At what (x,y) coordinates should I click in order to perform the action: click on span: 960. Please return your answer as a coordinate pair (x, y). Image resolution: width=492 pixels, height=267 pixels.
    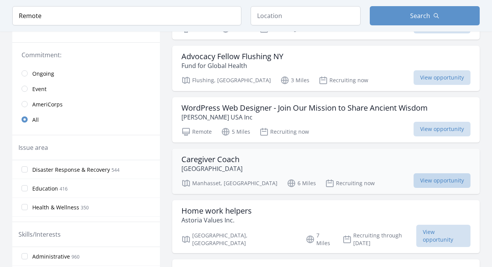
    Looking at the image, I should click on (75, 257).